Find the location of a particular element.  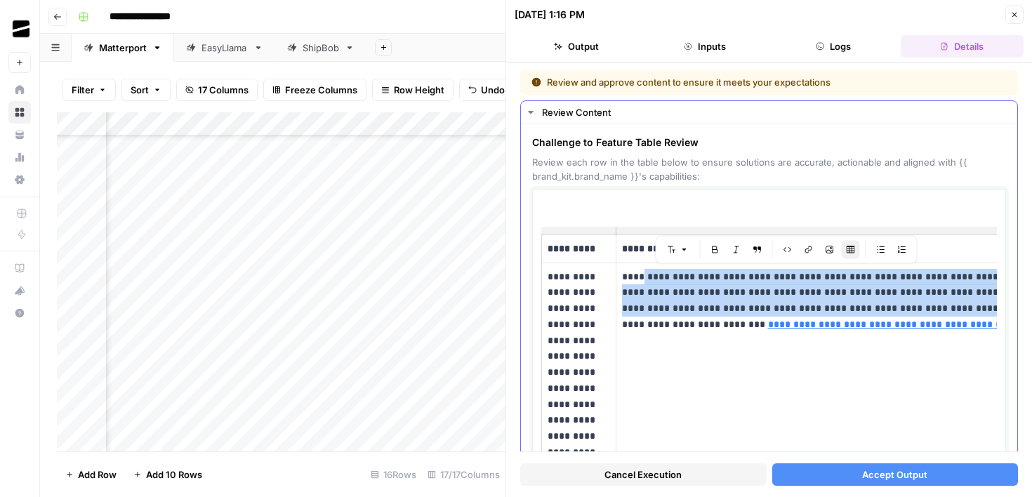

button: Inputs is located at coordinates (704, 46).